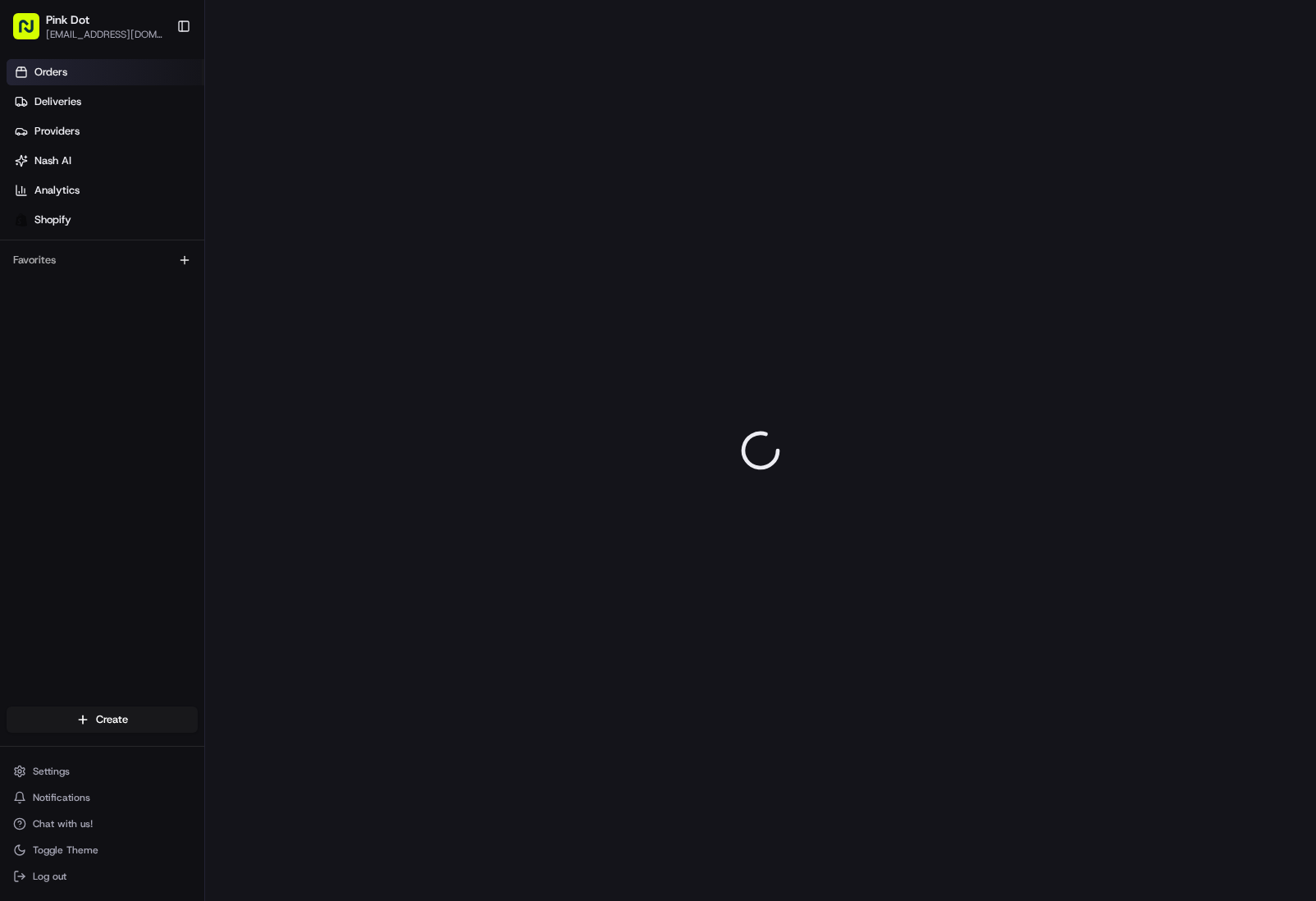  Describe the element at coordinates (62, 798) in the screenshot. I see `span: Notifications` at that location.